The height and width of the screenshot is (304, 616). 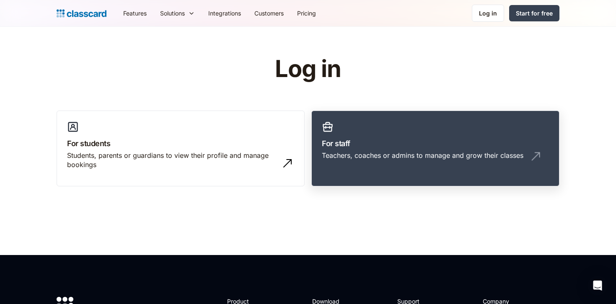 What do you see at coordinates (225, 13) in the screenshot?
I see `a: Integrations` at bounding box center [225, 13].